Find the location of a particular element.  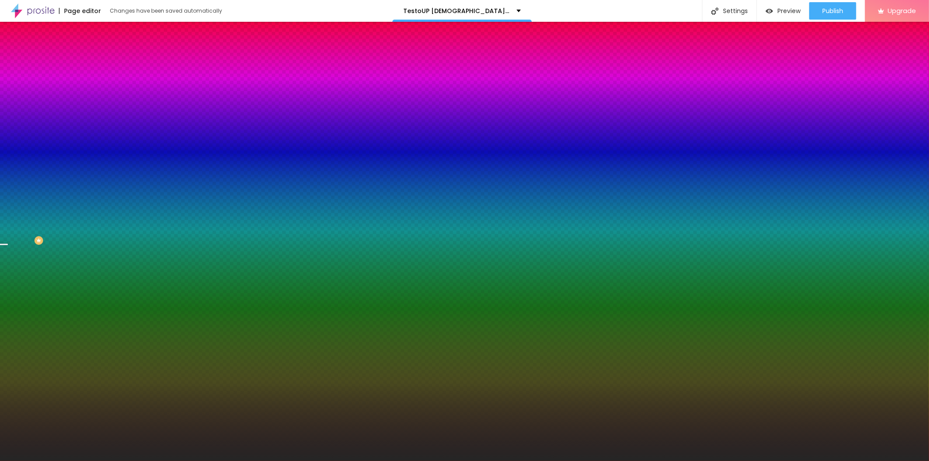

button: Publish is located at coordinates (833, 11).